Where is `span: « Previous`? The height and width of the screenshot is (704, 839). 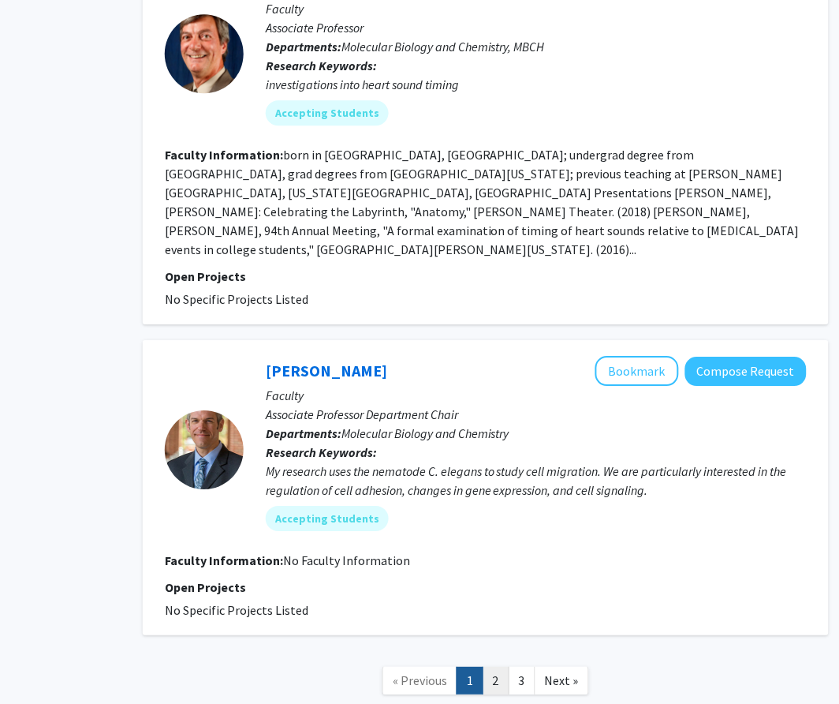
span: « Previous is located at coordinates (420, 680).